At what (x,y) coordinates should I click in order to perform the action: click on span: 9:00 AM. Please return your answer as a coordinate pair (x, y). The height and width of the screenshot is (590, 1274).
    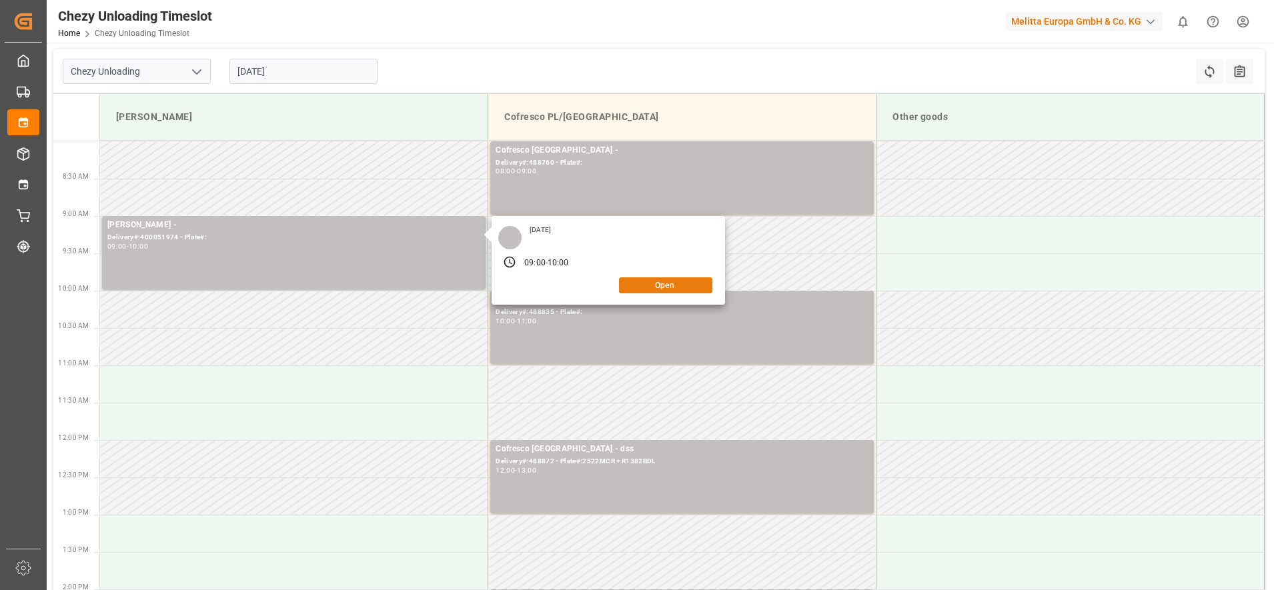
    Looking at the image, I should click on (75, 213).